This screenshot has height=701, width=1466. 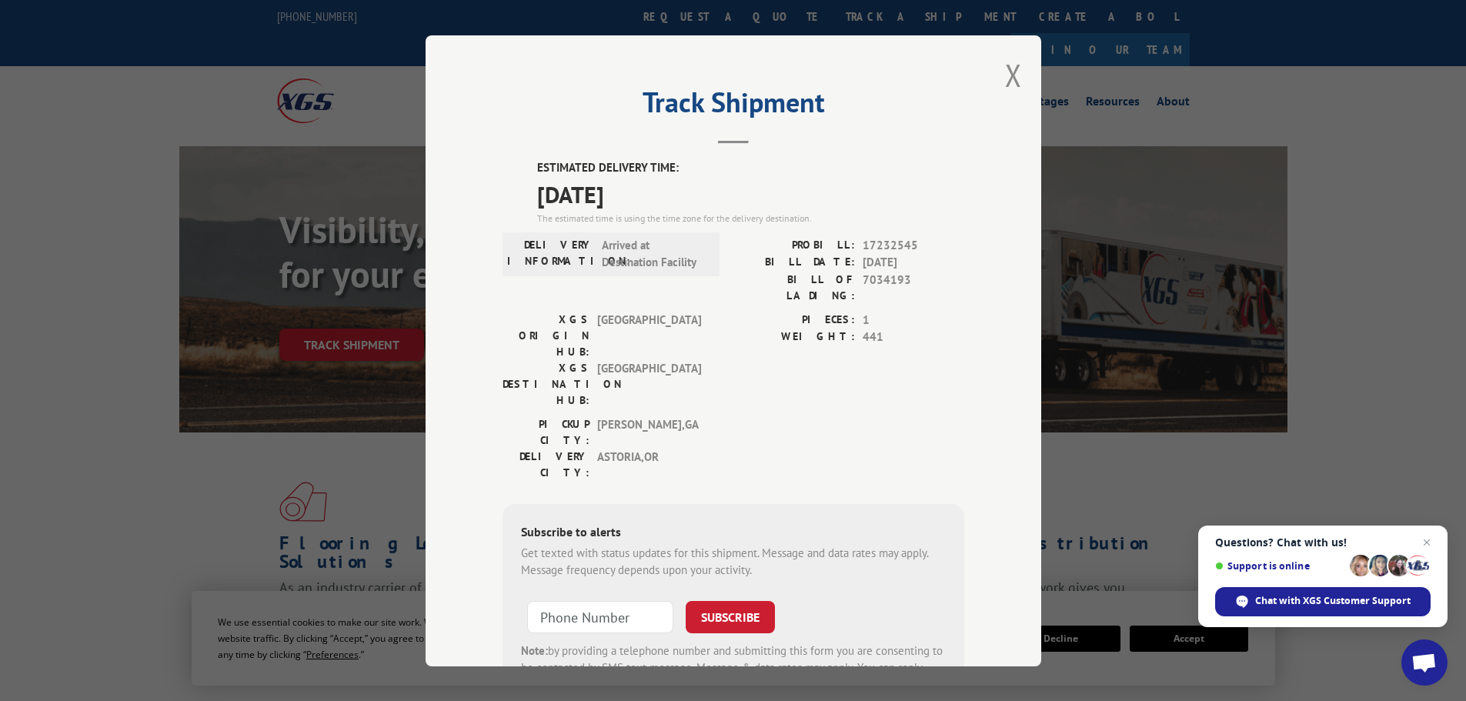 I want to click on div: by providing a telephone number and submitting this form you are consenting to be contacted by SM..., so click(x=733, y=668).